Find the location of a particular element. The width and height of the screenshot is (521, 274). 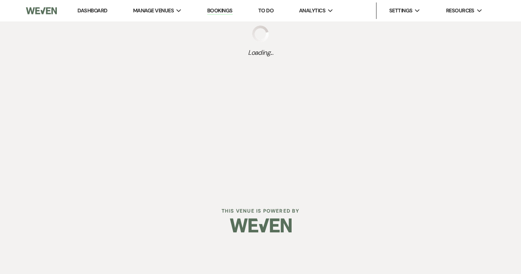

span: Manage Venues is located at coordinates (153, 11).